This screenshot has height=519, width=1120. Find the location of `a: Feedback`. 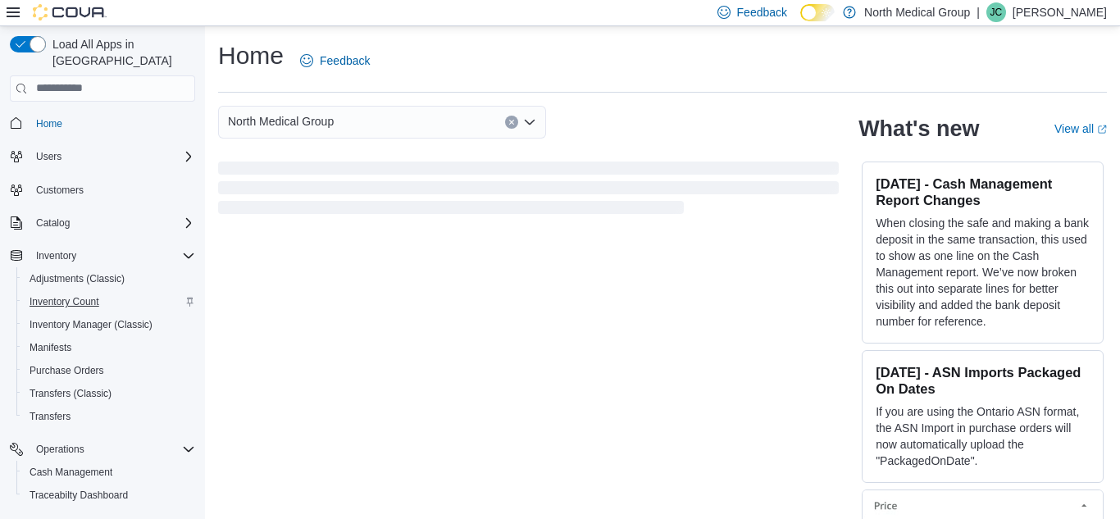

a: Feedback is located at coordinates (334, 61).